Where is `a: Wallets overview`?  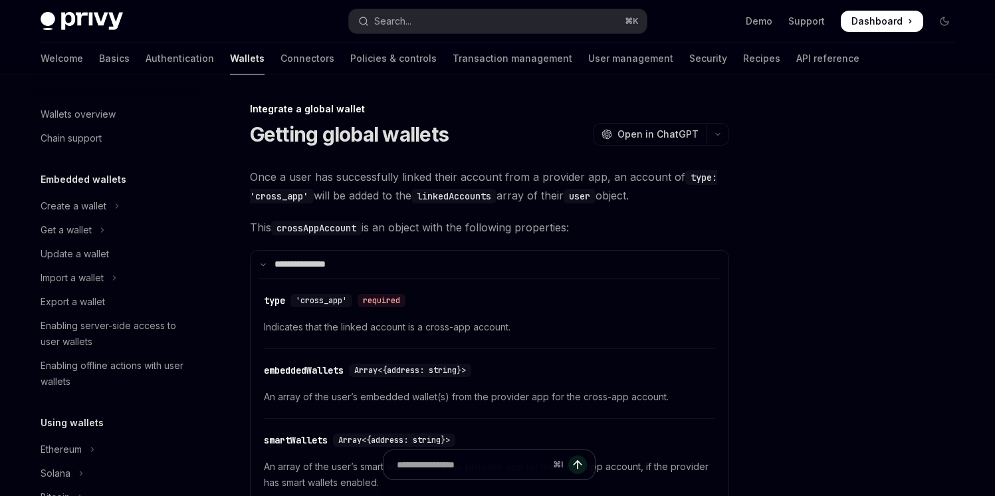 a: Wallets overview is located at coordinates (115, 114).